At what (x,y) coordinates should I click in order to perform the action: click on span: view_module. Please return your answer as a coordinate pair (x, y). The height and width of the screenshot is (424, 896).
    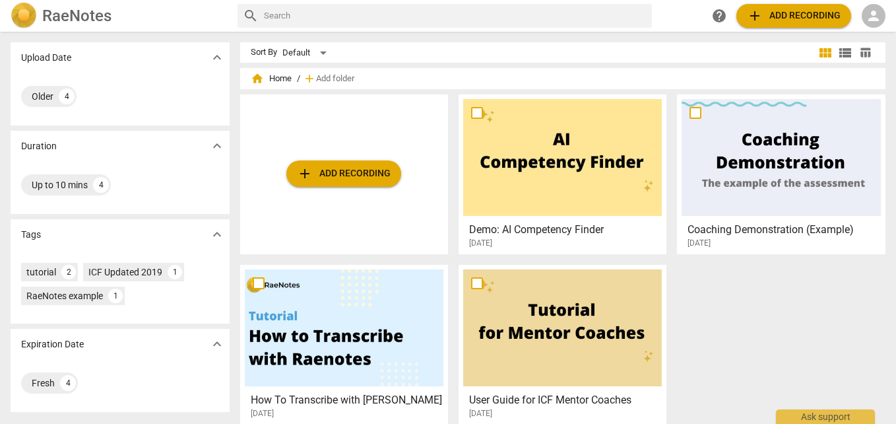
    Looking at the image, I should click on (825, 53).